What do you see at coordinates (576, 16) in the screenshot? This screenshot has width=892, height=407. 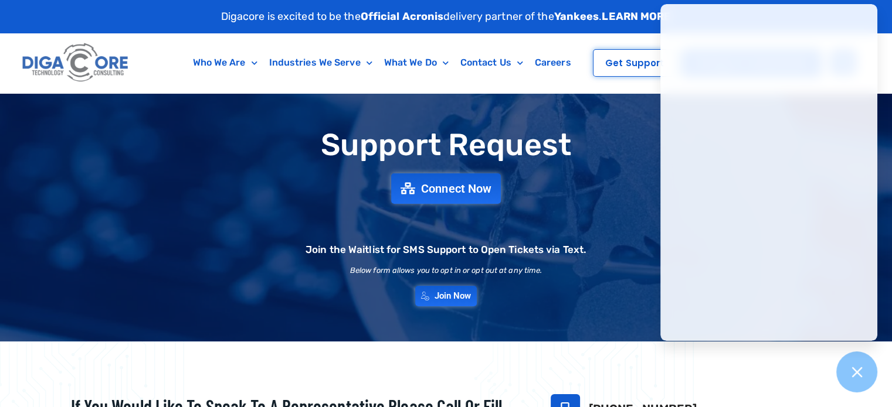 I see `strong: Yankees` at bounding box center [576, 16].